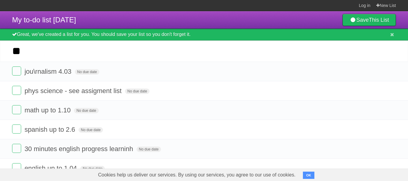  Describe the element at coordinates (49, 71) in the screenshot. I see `span: jou\rnalism 4.03` at that location.